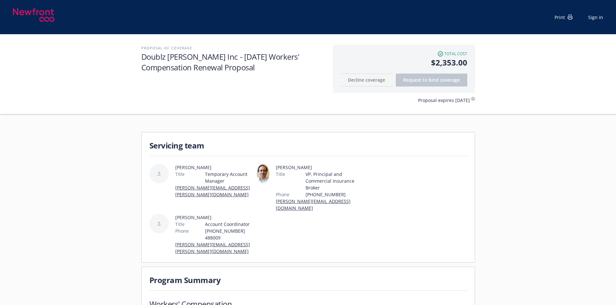 Image resolution: width=616 pixels, height=305 pixels. Describe the element at coordinates (229, 224) in the screenshot. I see `span: Account Coordinator` at that location.